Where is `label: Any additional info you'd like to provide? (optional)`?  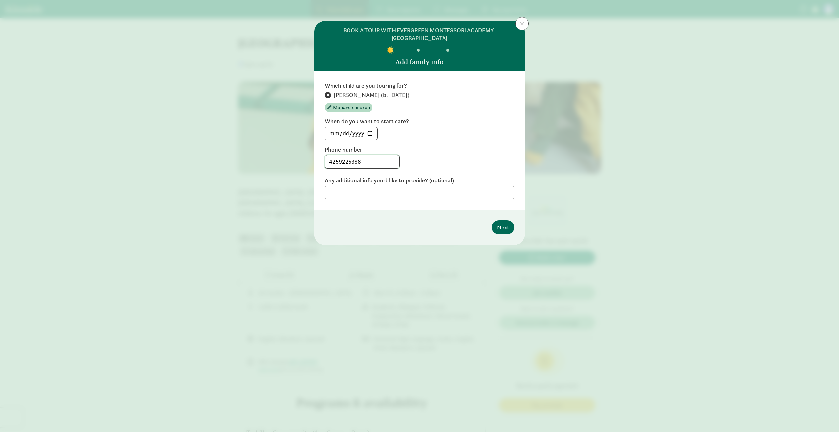
label: Any additional info you'd like to provide? (optional) is located at coordinates (419, 180).